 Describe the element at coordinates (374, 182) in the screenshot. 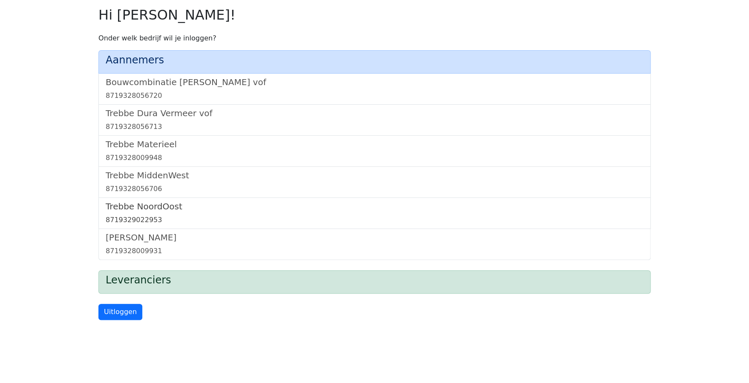

I see `a: Trebbe MiddenWest8719328056706` at that location.